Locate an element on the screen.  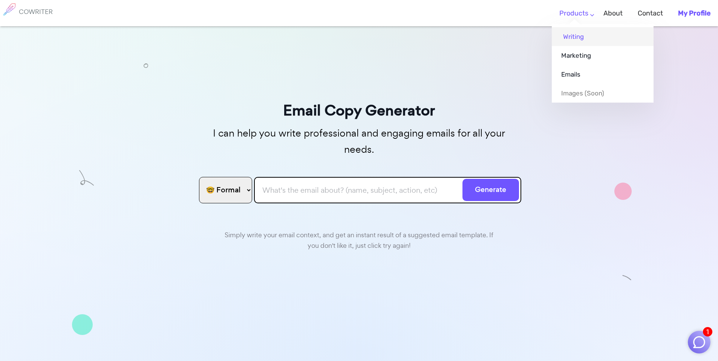
a: Marketing is located at coordinates (603, 55).